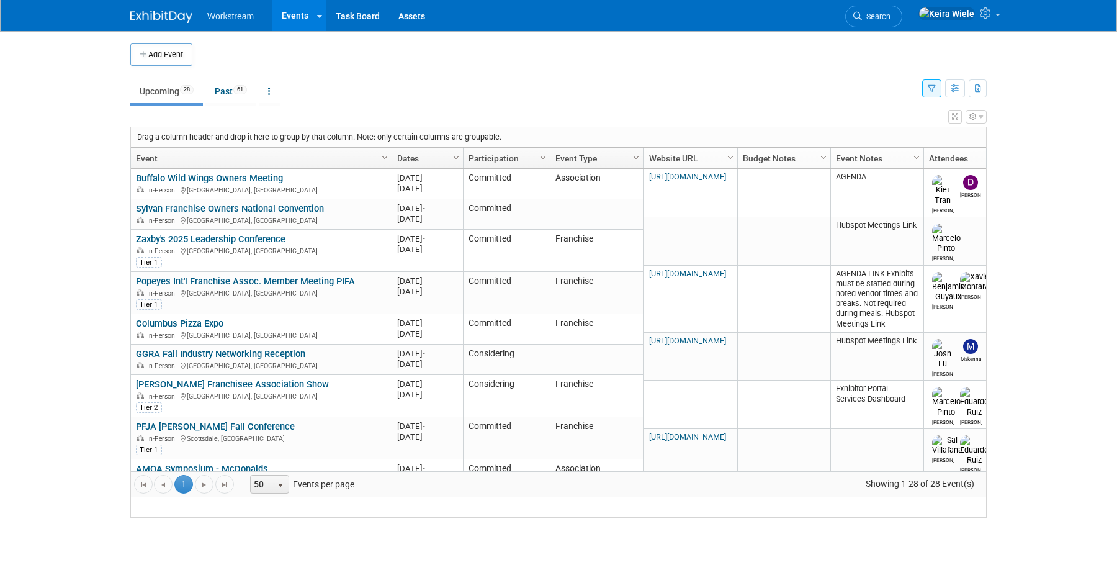  Describe the element at coordinates (595, 158) in the screenshot. I see `a: Event Type` at that location.